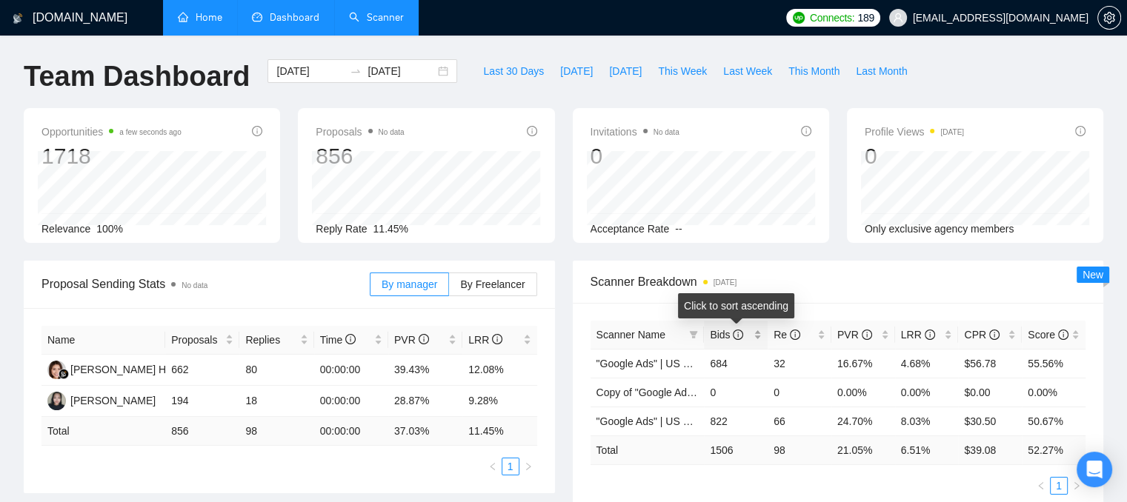  I want to click on td: $ 39.08, so click(990, 450).